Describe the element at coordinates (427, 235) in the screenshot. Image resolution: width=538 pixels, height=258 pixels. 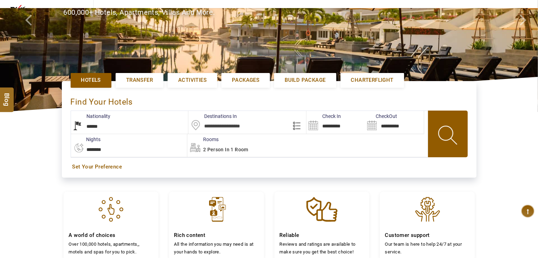
I see `h4: Customer support` at that location.